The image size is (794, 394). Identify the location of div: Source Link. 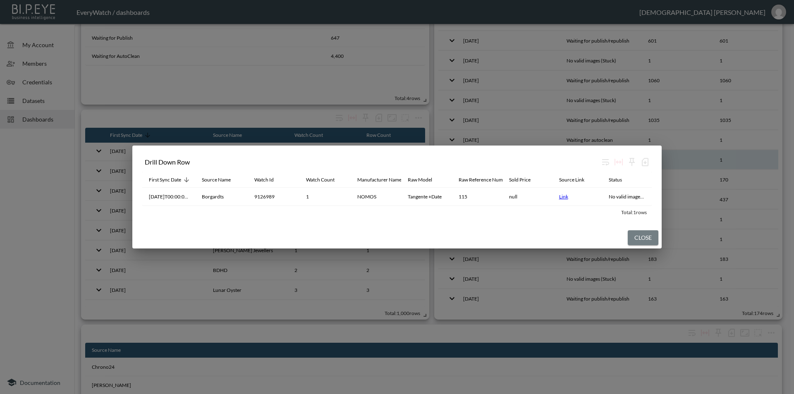
(572, 180).